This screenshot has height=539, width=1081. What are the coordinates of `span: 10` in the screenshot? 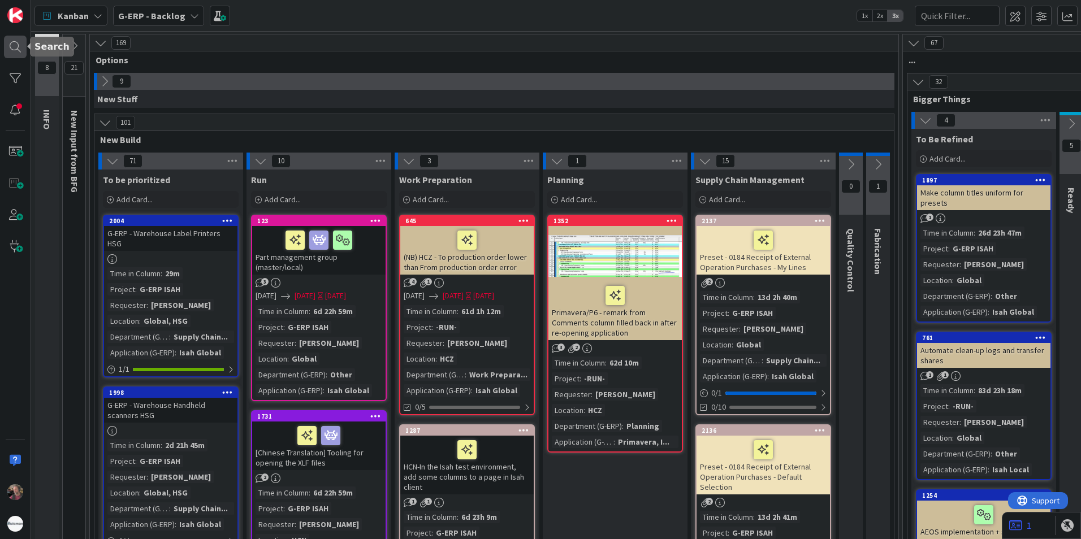 It's located at (281, 161).